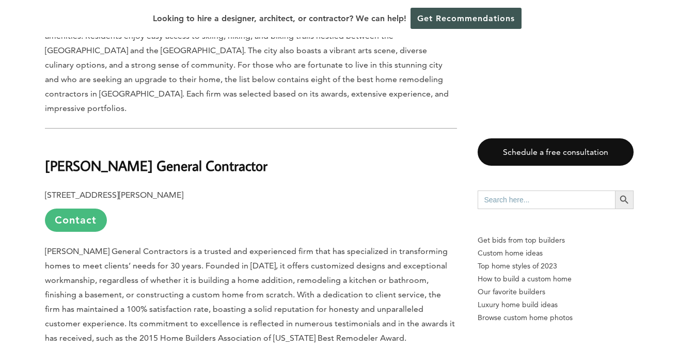 The height and width of the screenshot is (349, 678). Describe the element at coordinates (556, 240) in the screenshot. I see `p: Get bids from top builders` at that location.